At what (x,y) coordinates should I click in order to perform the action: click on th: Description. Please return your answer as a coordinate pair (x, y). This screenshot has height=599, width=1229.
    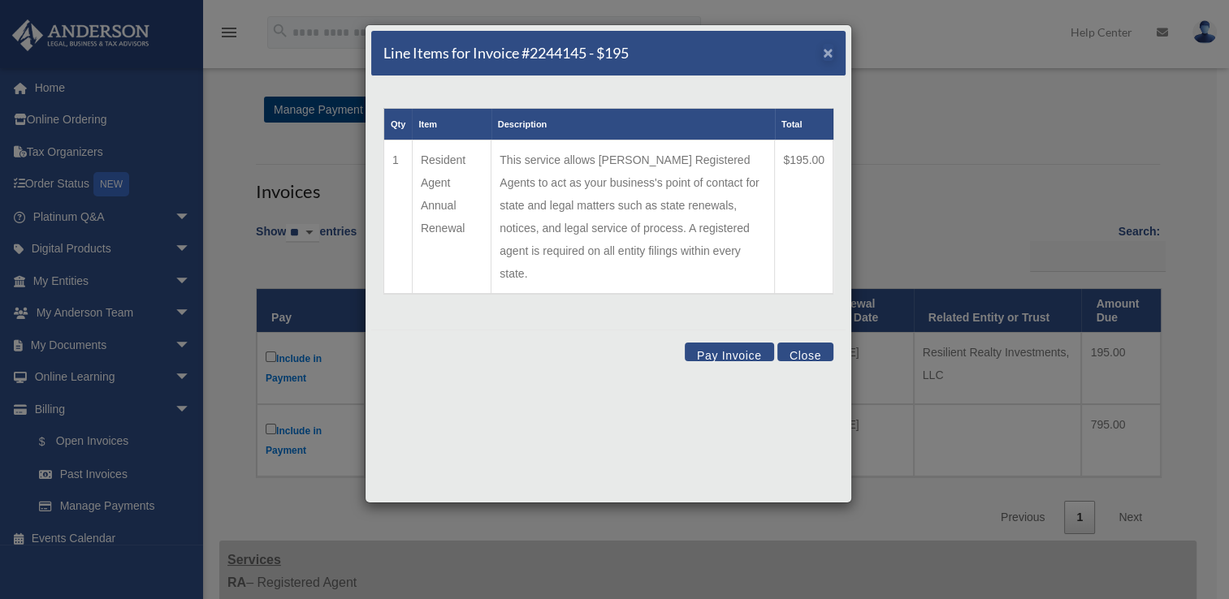
    Looking at the image, I should click on (633, 124).